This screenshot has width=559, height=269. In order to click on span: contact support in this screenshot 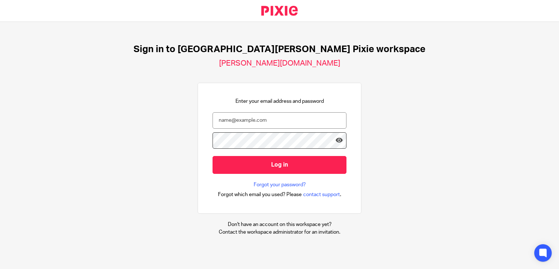, I will do `click(321, 194)`.